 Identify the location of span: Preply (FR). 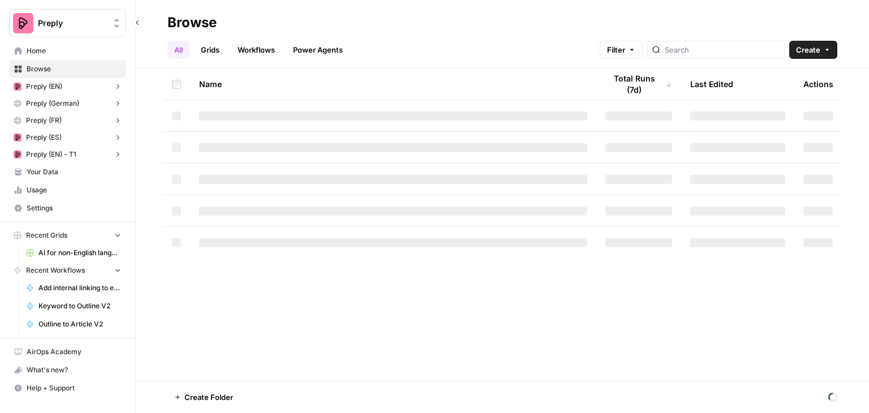
(44, 120).